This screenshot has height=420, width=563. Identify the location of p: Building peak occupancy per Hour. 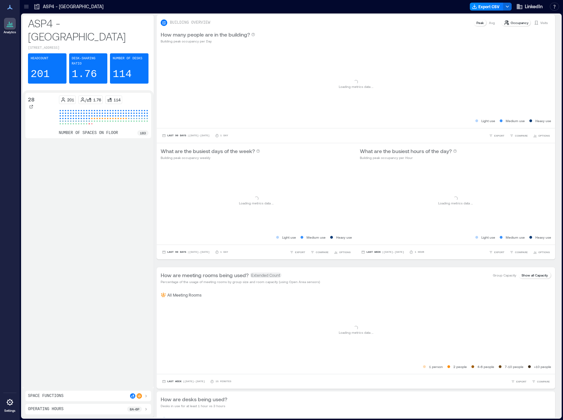
(408, 158).